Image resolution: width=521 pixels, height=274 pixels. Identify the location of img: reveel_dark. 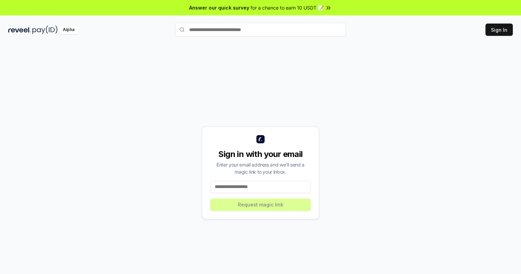
(19, 30).